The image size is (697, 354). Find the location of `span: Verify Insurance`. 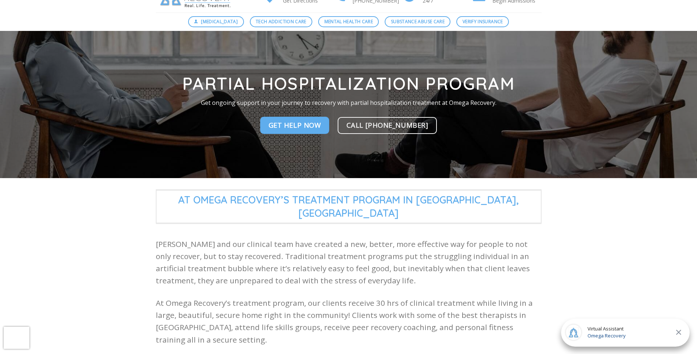

span: Verify Insurance is located at coordinates (483, 21).